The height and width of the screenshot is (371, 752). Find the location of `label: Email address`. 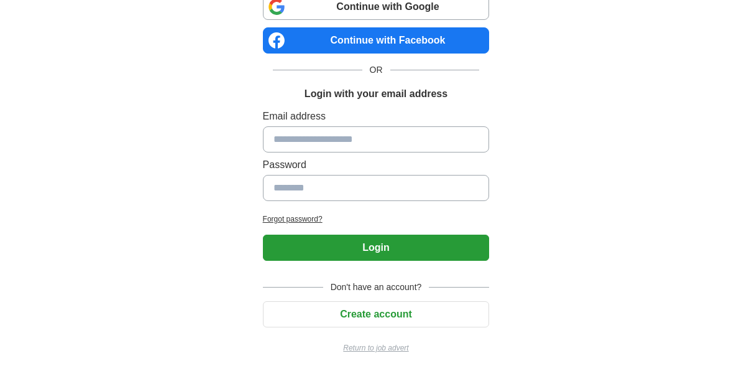

label: Email address is located at coordinates (376, 116).